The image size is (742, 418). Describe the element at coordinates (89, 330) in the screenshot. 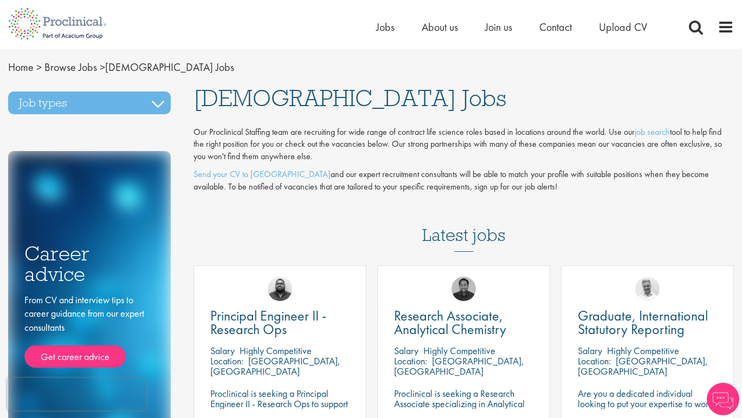

I see `div: From CV and interview tips to career guidance from our expert consultants` at that location.